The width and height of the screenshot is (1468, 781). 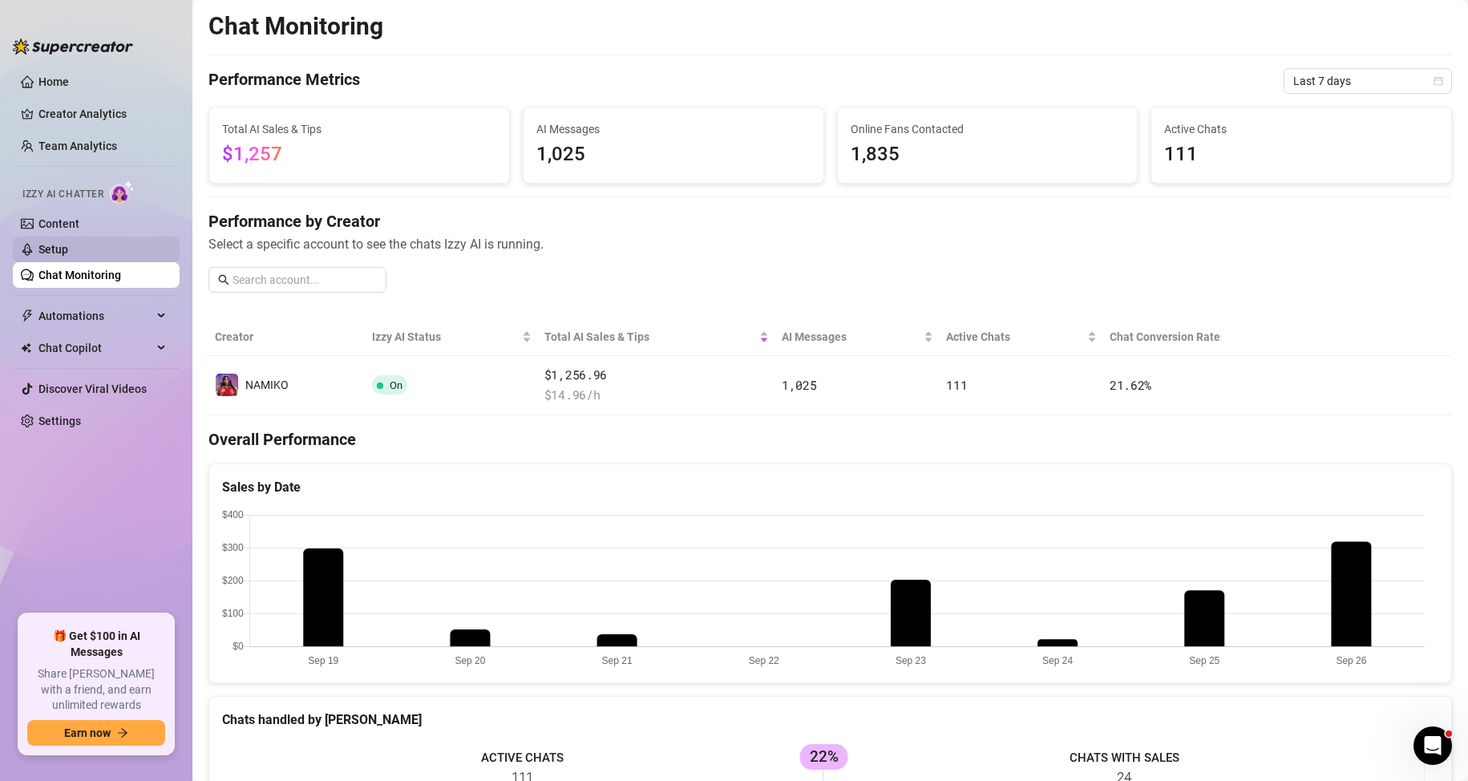 What do you see at coordinates (96, 644) in the screenshot?
I see `span: 🎁 Get $100 in AI Messages` at bounding box center [96, 644].